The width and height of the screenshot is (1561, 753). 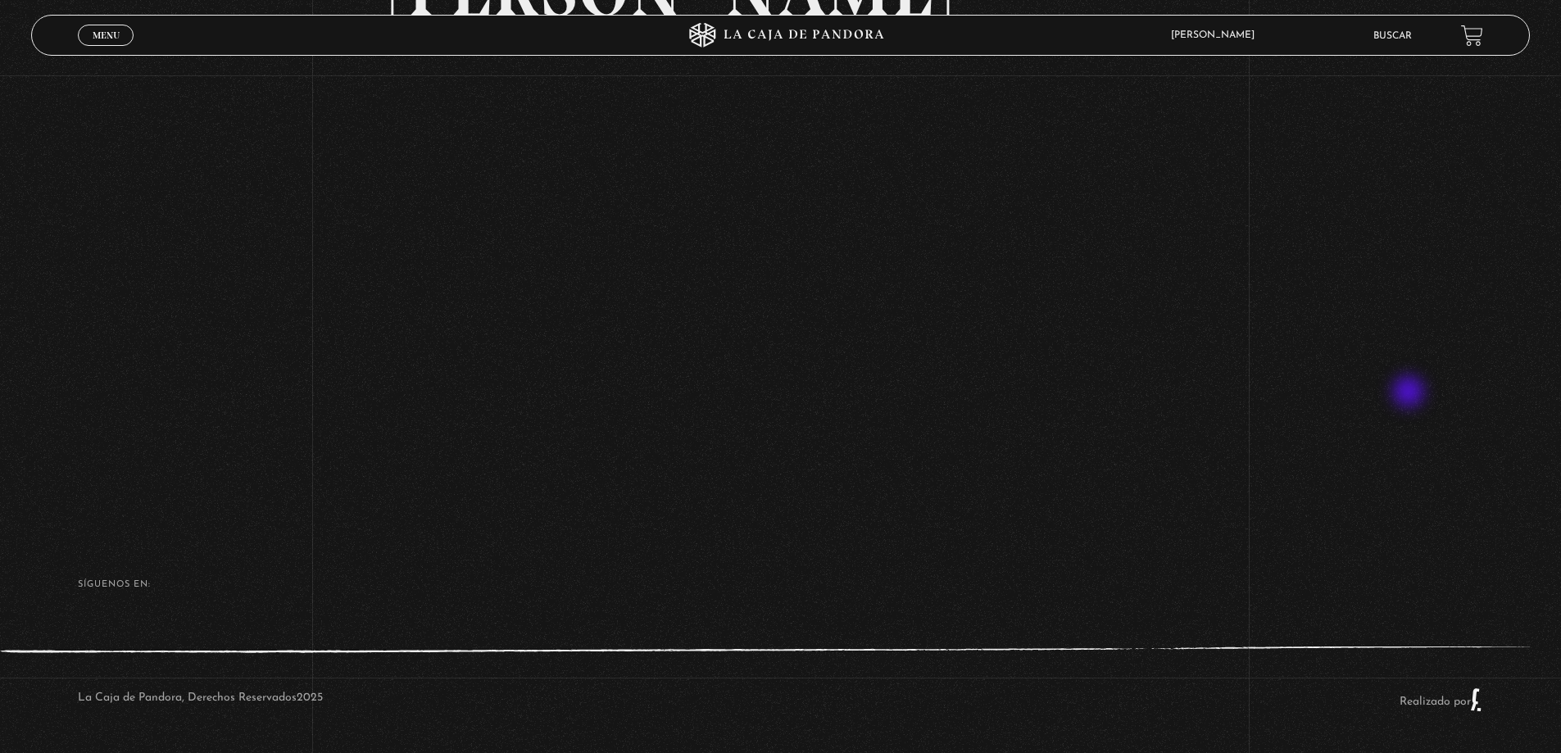 What do you see at coordinates (780, 584) in the screenshot?
I see `h4: SÍguenos en:` at bounding box center [780, 584].